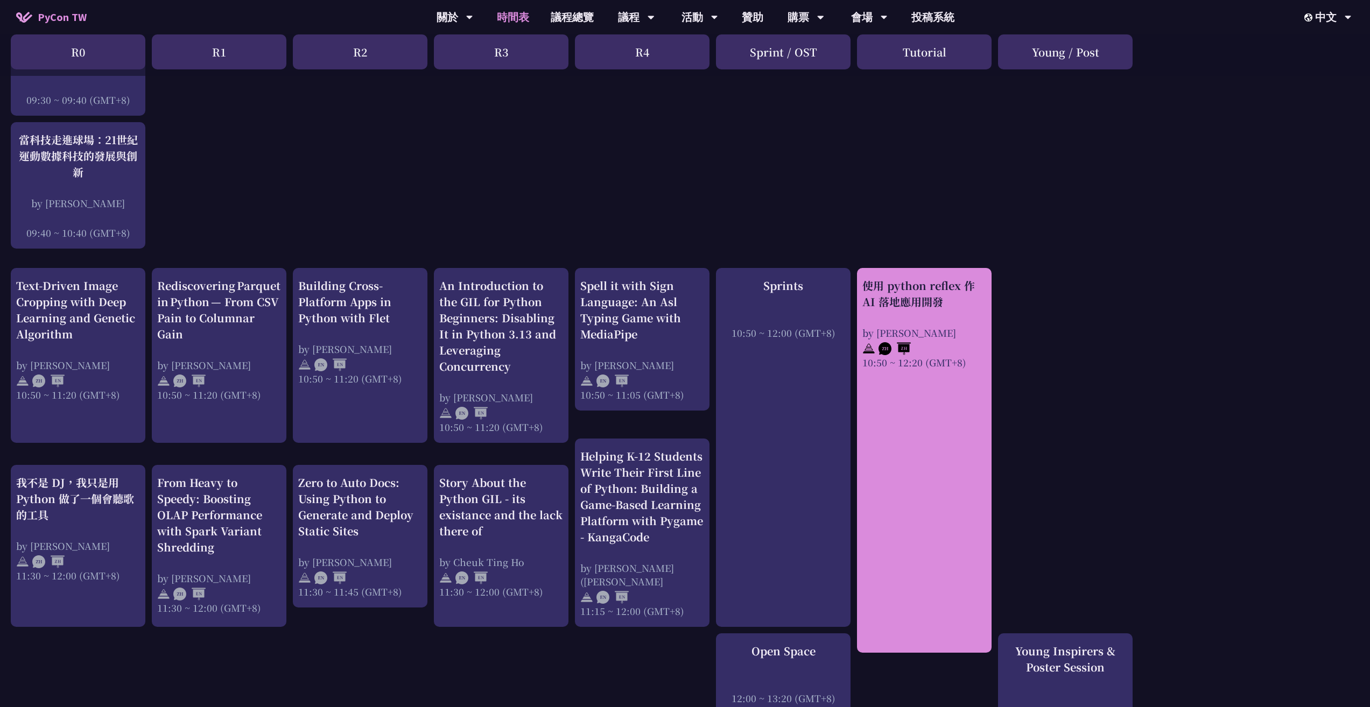 The height and width of the screenshot is (707, 1370). Describe the element at coordinates (51, 17) in the screenshot. I see `a: PyCon TW` at that location.